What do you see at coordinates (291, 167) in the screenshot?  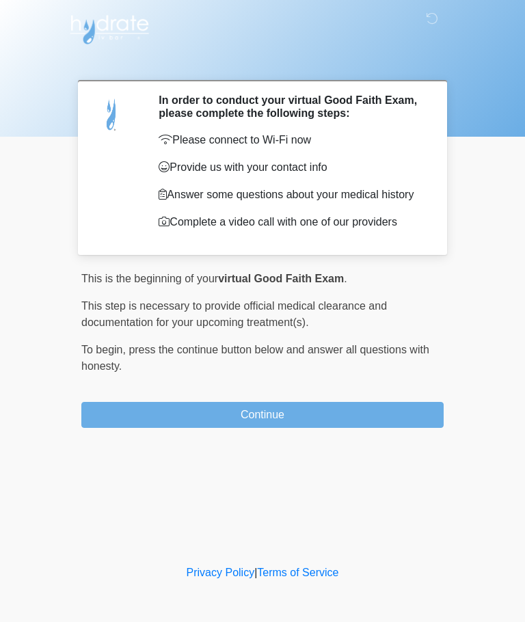 I see `p: Provide us with your contact info` at bounding box center [291, 167].